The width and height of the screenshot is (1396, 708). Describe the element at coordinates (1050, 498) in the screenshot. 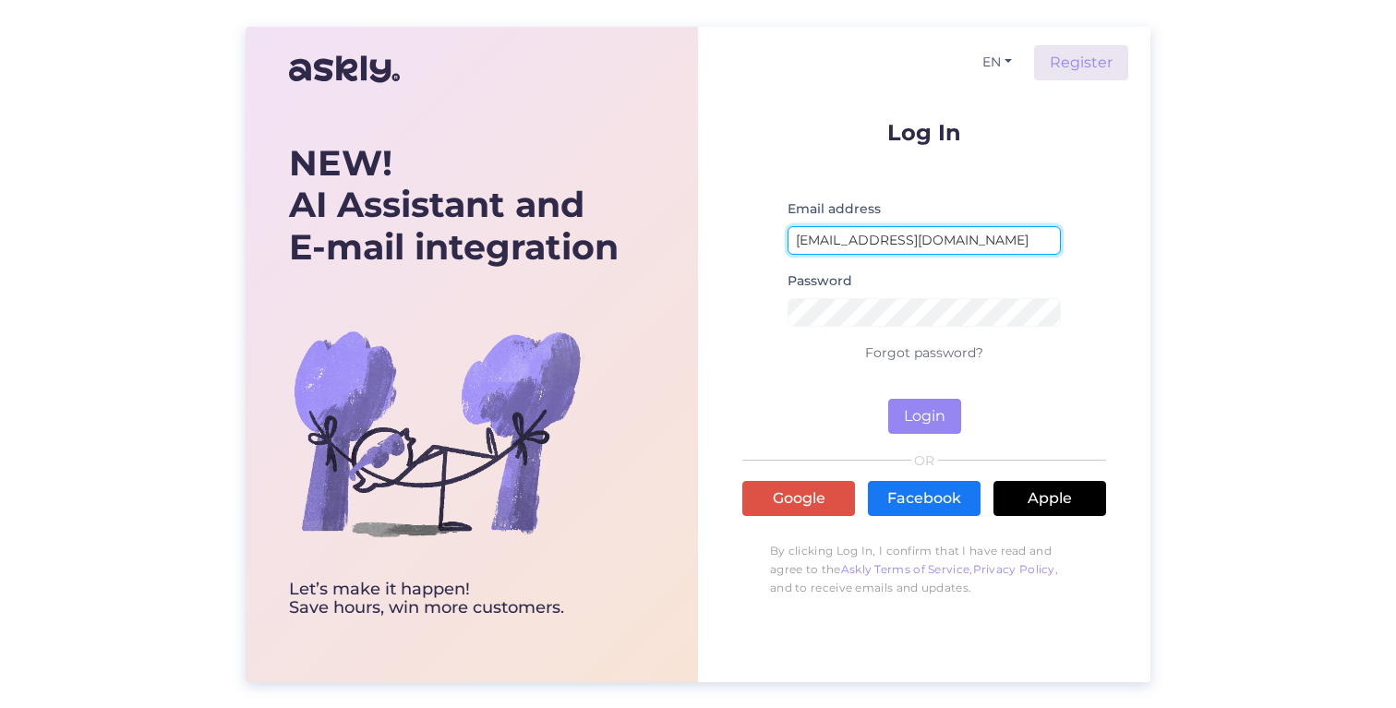

I see `a: Apple` at that location.